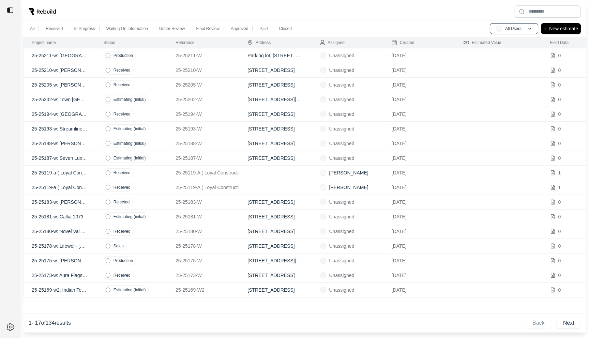  What do you see at coordinates (203, 290) in the screenshot?
I see `p: 25-25169-W2` at bounding box center [203, 290].